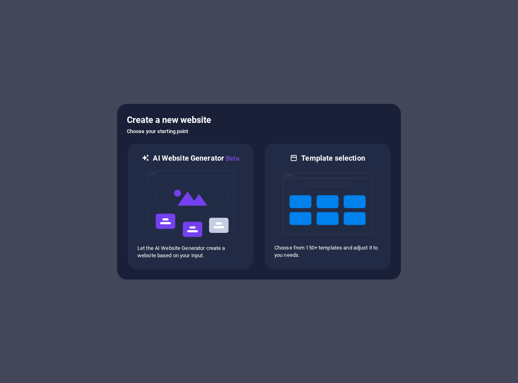 This screenshot has height=383, width=518. Describe the element at coordinates (259, 120) in the screenshot. I see `h5: Create a new website` at that location.